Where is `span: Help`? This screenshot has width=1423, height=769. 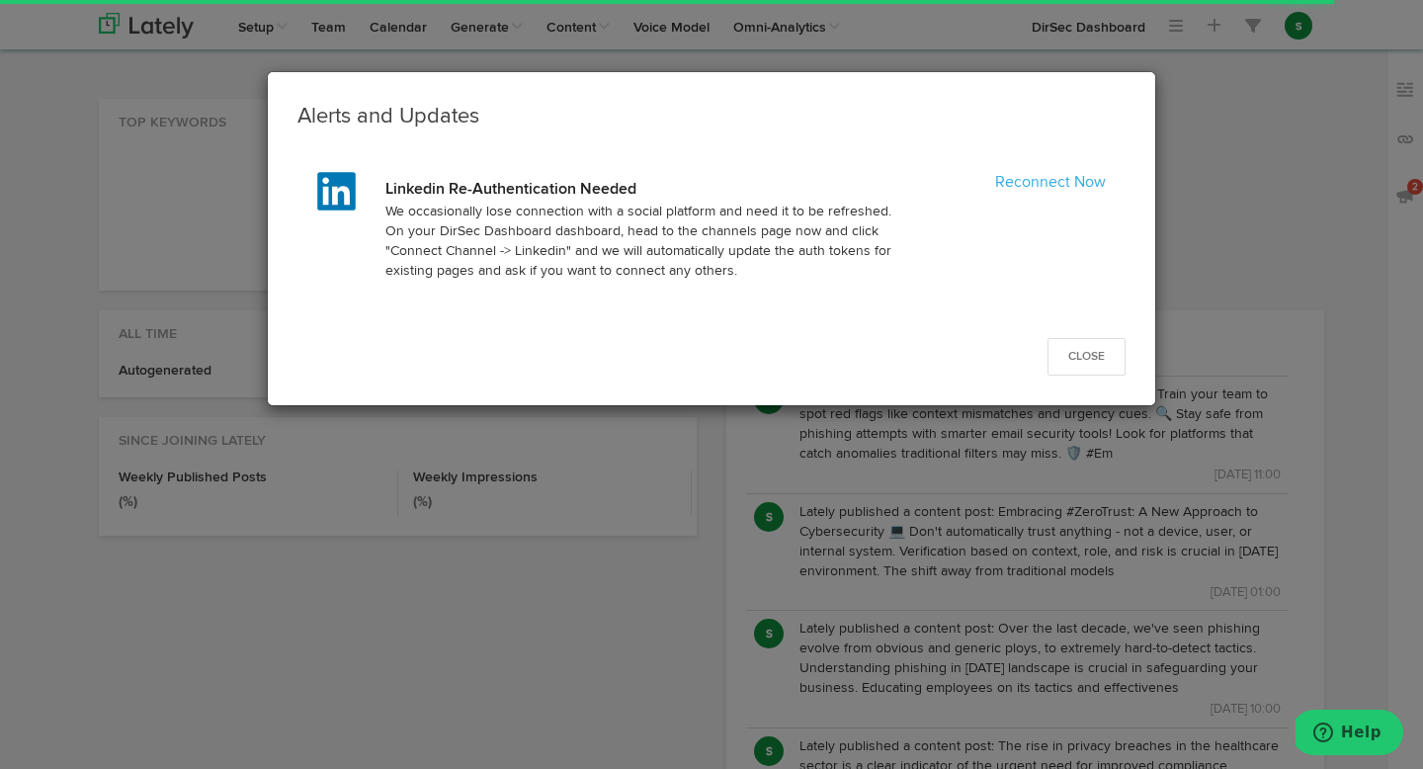 span: Help is located at coordinates (65, 23).